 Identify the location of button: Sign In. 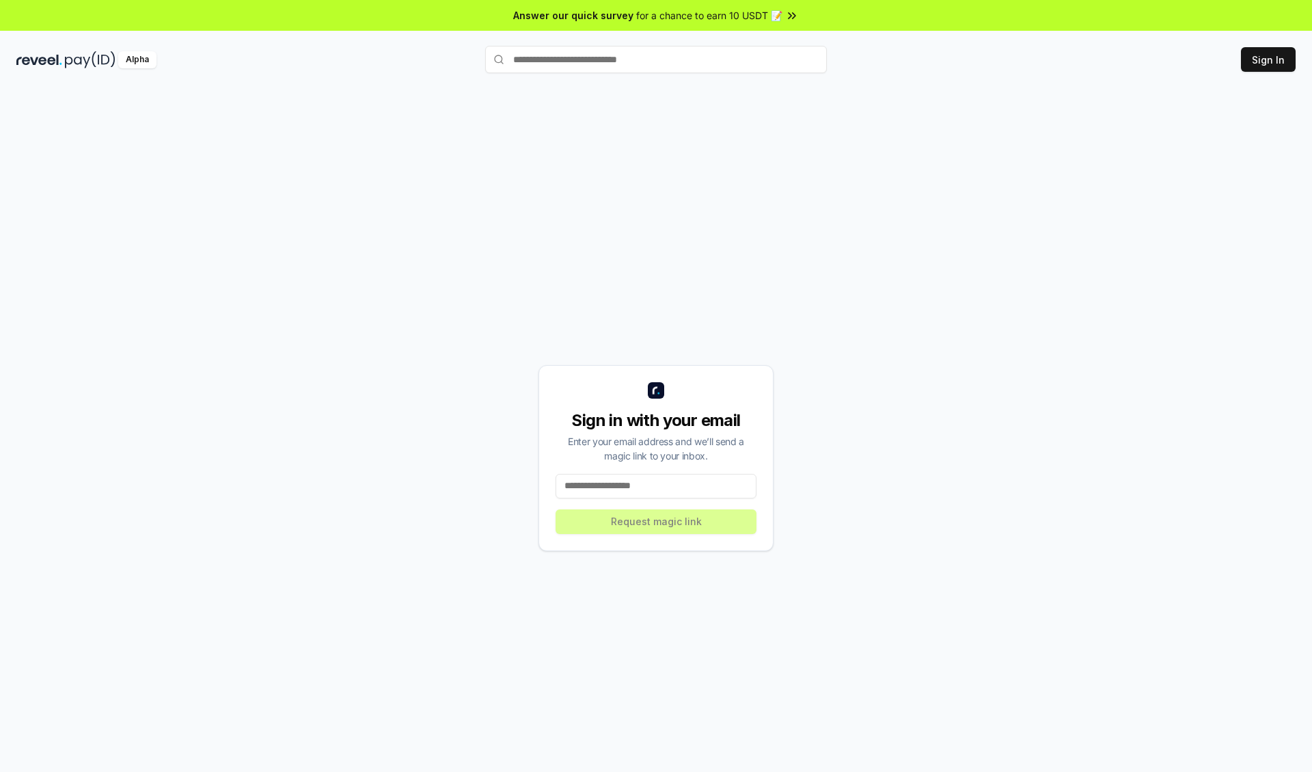
(1269, 59).